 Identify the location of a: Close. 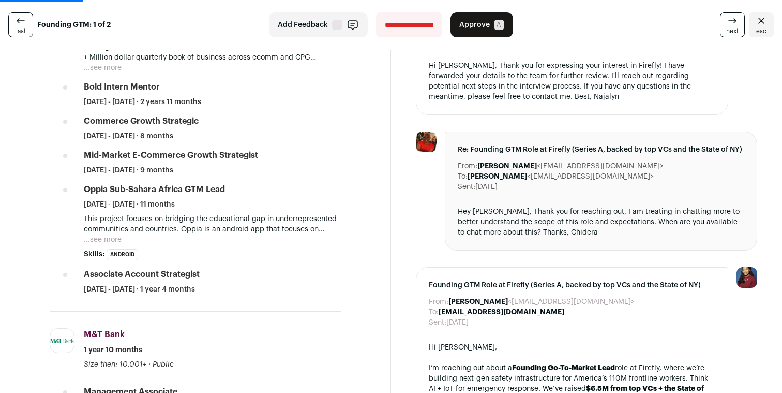
(761, 25).